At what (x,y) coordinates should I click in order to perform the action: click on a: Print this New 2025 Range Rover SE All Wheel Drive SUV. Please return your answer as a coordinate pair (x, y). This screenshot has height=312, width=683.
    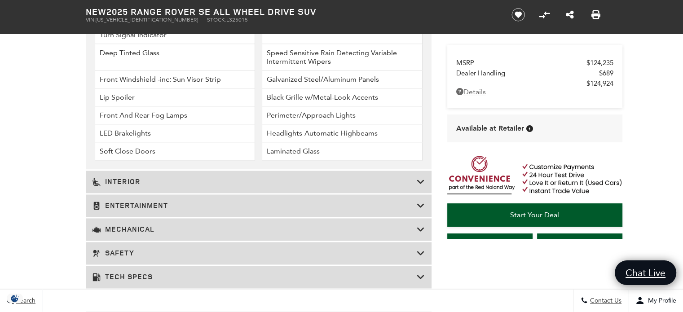
    Looking at the image, I should click on (596, 15).